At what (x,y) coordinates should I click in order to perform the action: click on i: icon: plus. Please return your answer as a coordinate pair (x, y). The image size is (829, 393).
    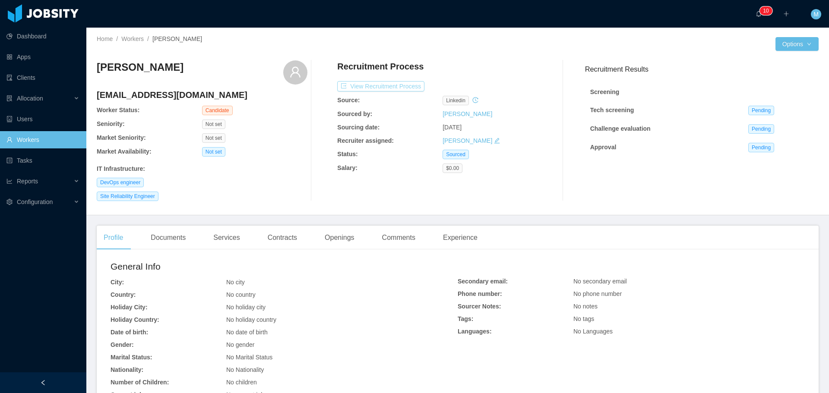
    Looking at the image, I should click on (786, 14).